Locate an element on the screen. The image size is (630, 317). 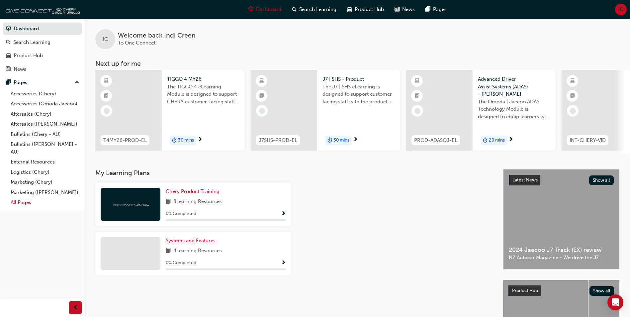
a: Aftersales (Chery) is located at coordinates (45, 114).